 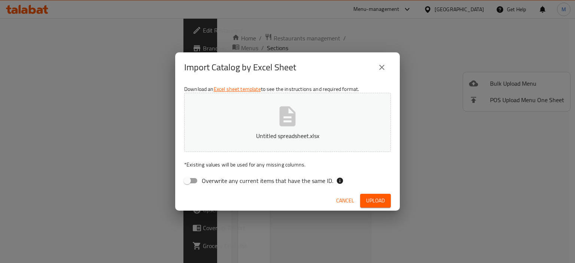 I want to click on button: Cancel, so click(x=345, y=201).